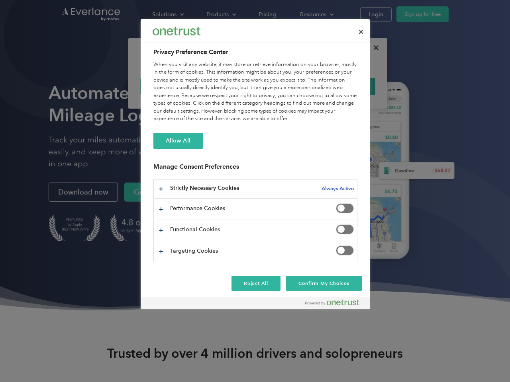 This screenshot has width=510, height=382. I want to click on div: Privacy Preference Center, so click(255, 164).